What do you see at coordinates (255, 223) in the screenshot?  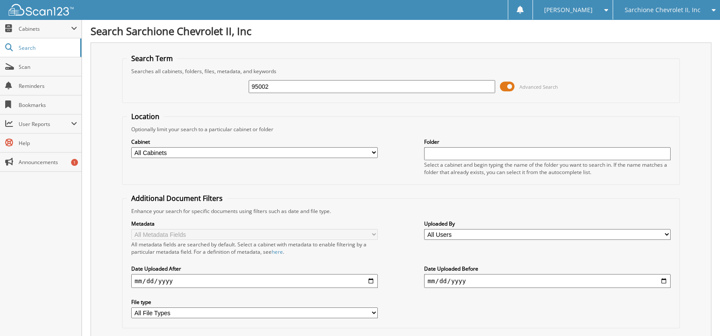 I see `label: Metadata` at bounding box center [255, 223].